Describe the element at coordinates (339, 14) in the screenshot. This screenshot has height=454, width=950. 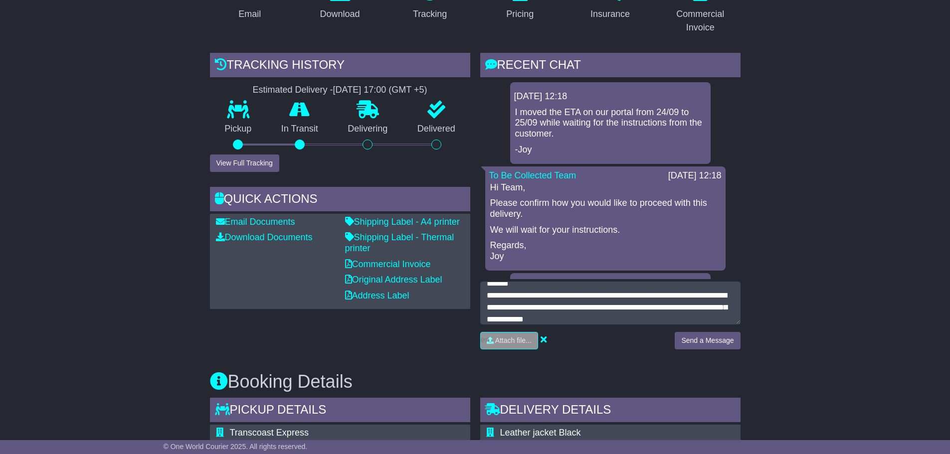
I see `div: Download` at that location.